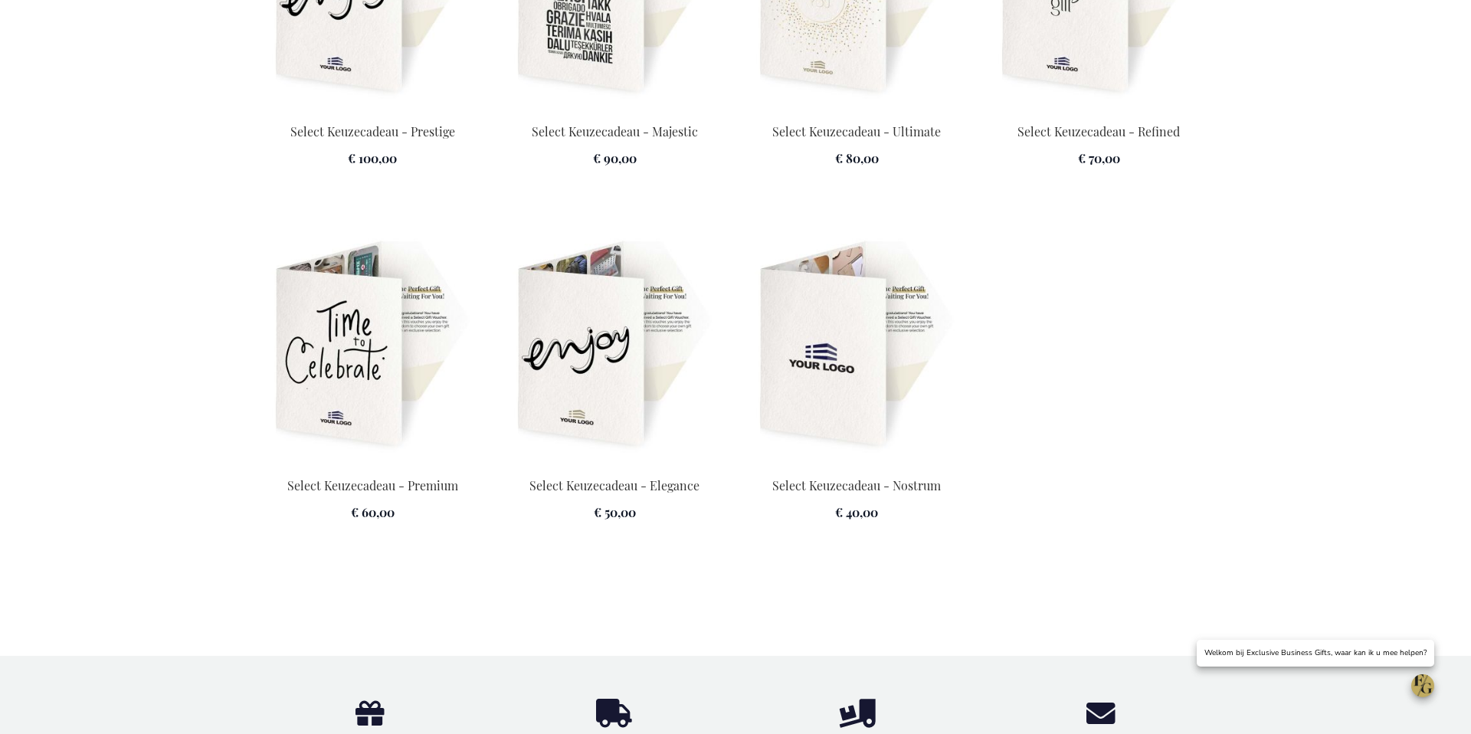 The image size is (1471, 734). I want to click on a: Select Keuzecadeau - Ultimate, so click(856, 131).